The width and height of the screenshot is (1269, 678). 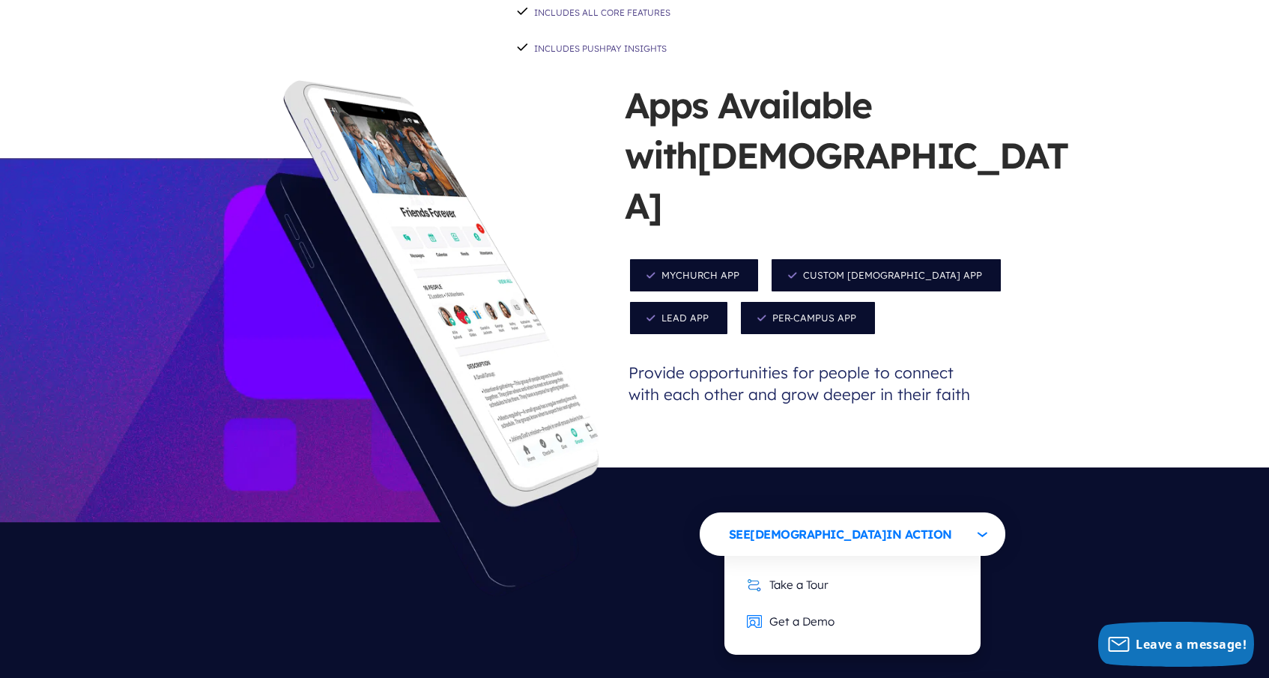 I want to click on h5: Apps Available with, so click(x=850, y=167).